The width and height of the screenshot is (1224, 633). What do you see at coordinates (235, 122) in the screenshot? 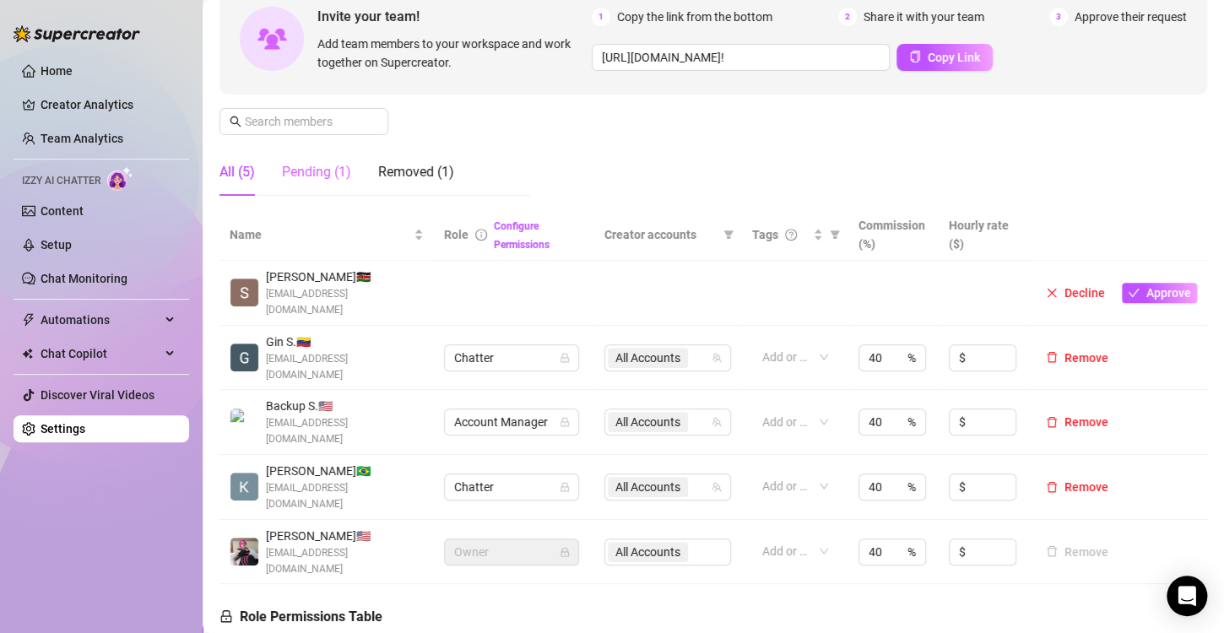
I see `span: search` at bounding box center [235, 122].